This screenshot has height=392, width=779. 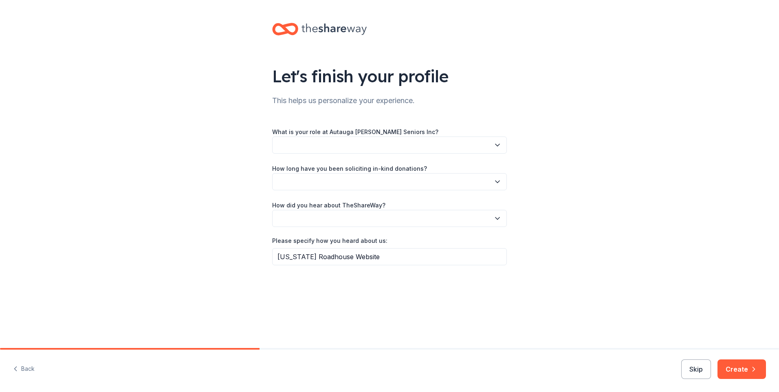 What do you see at coordinates (389, 76) in the screenshot?
I see `div: Let's finish your profile` at bounding box center [389, 76].